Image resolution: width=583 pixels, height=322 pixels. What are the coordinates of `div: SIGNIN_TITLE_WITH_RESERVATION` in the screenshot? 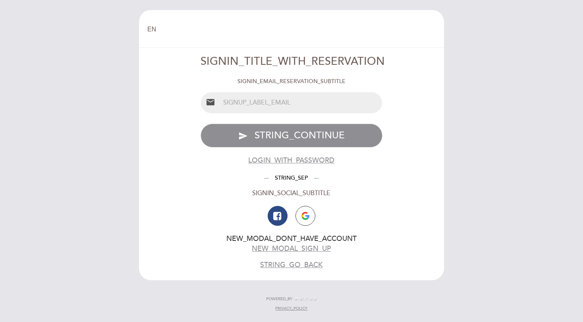 It's located at (291, 62).